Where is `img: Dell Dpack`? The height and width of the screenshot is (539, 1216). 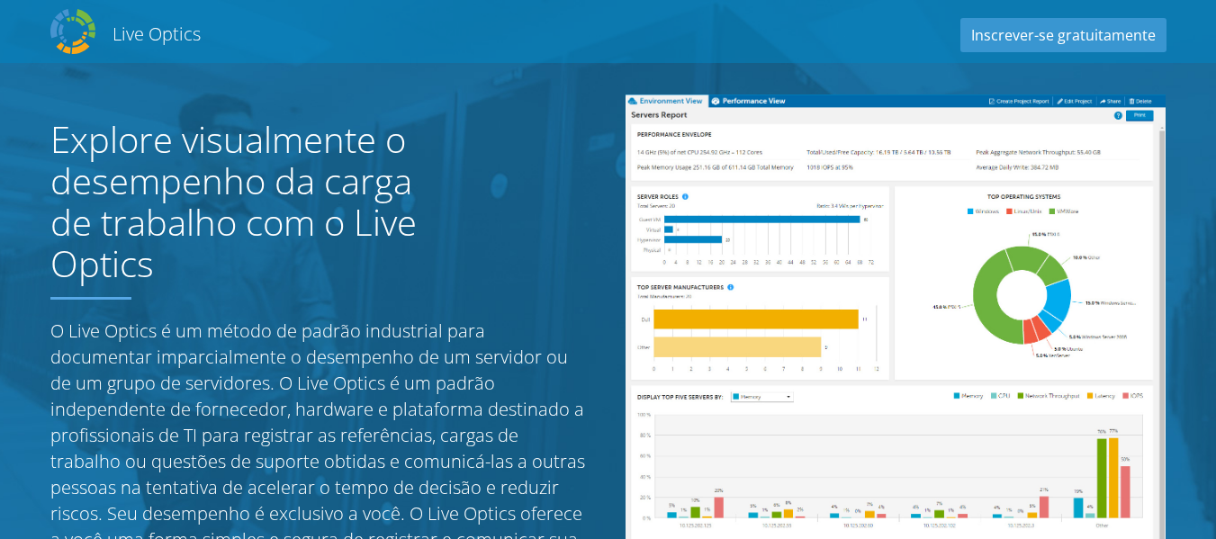 img: Dell Dpack is located at coordinates (73, 32).